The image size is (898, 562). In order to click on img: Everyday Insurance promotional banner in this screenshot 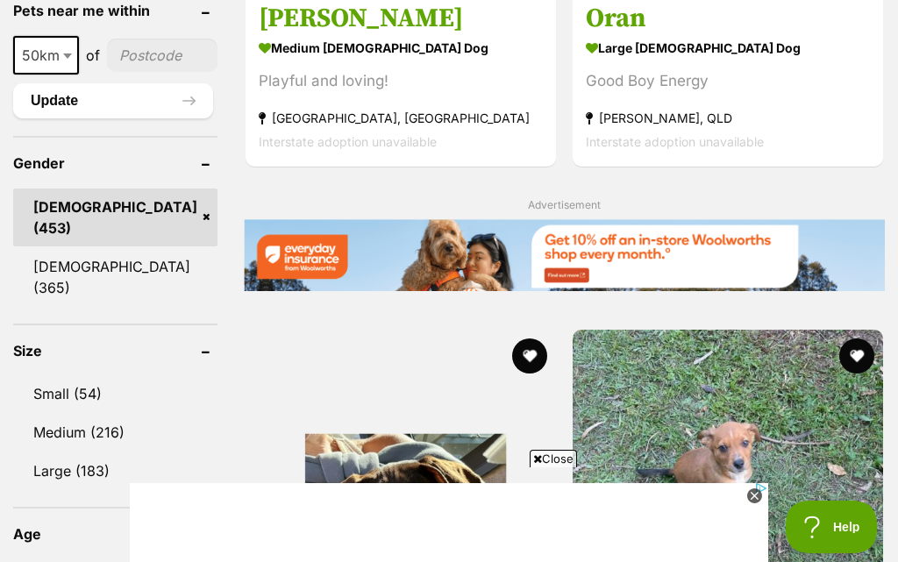, I will do `click(564, 254)`.